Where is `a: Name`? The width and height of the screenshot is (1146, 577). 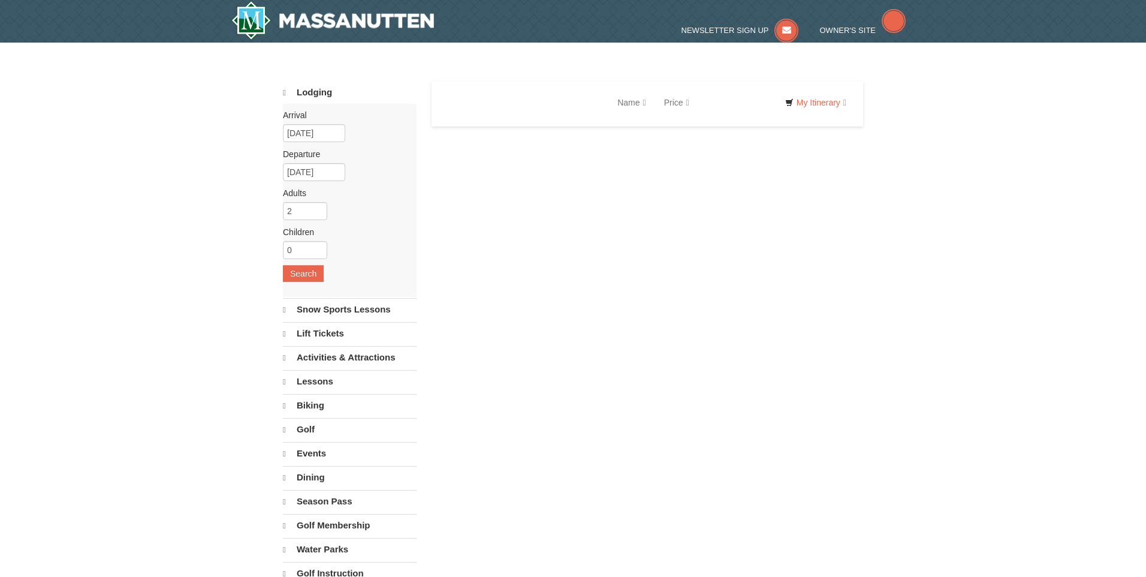 a: Name is located at coordinates (631, 103).